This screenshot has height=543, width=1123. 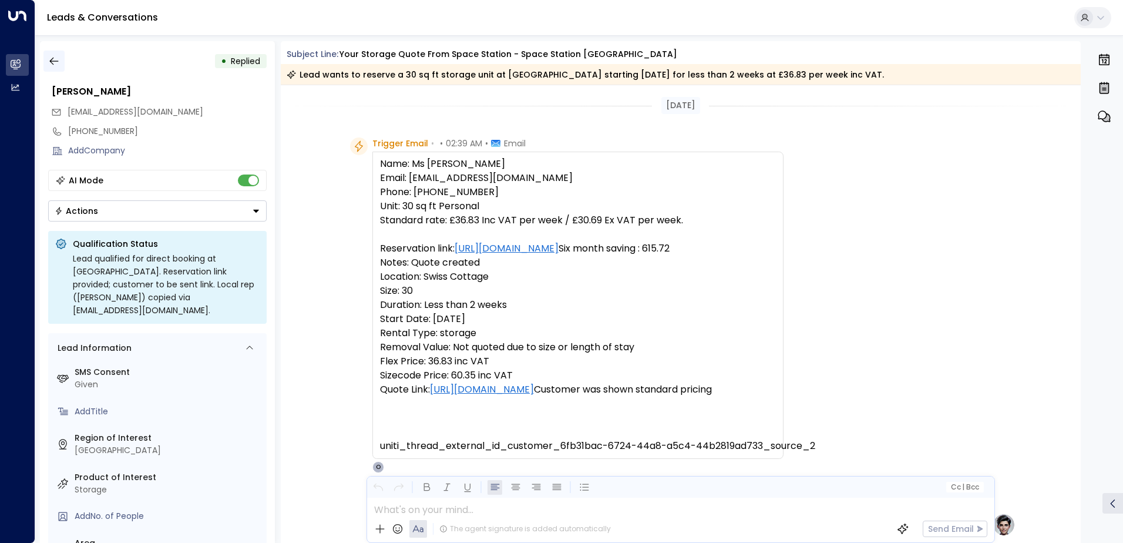 I want to click on div: AddCompany, so click(x=167, y=150).